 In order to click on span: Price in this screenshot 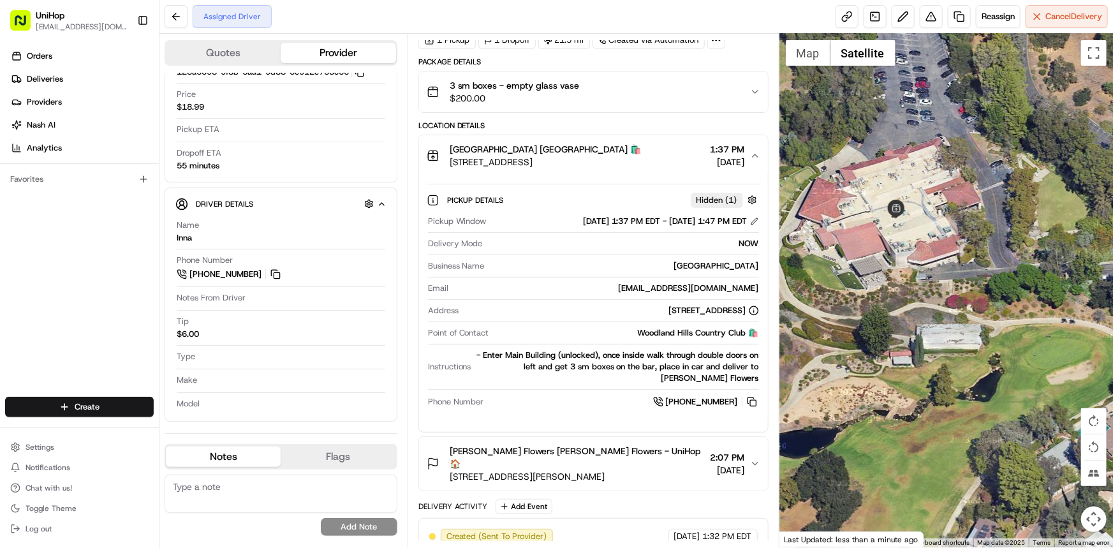, I will do `click(186, 94)`.